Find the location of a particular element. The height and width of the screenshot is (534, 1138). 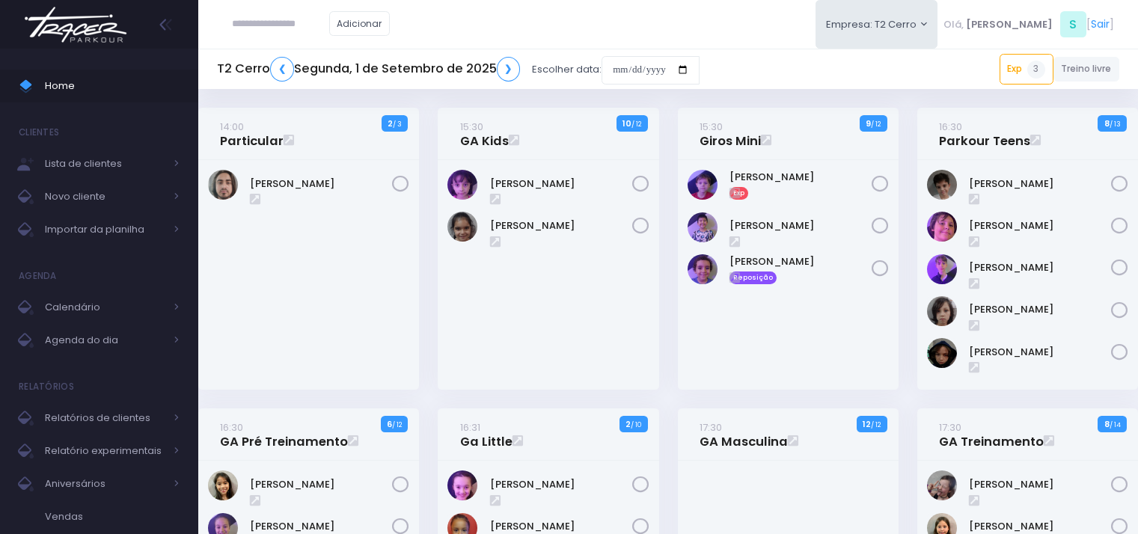

a: 14:00Particular is located at coordinates (251, 134).